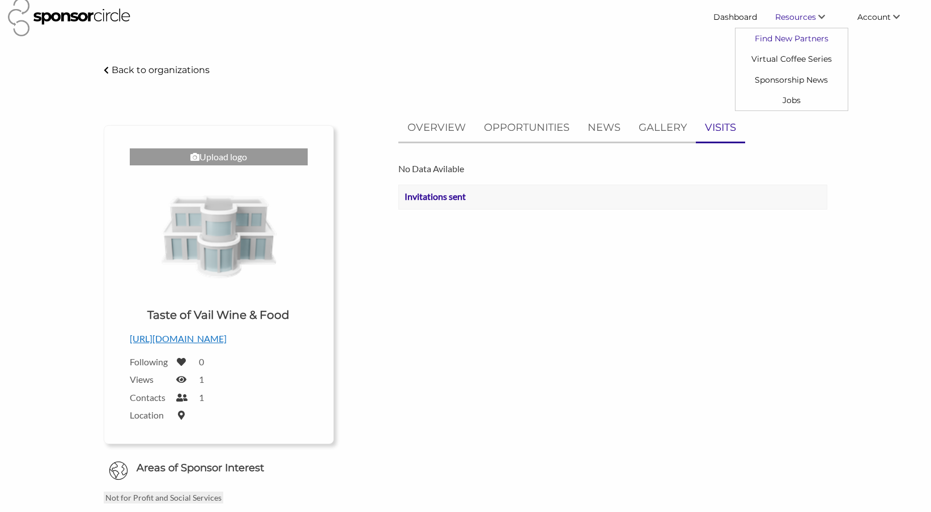  Describe the element at coordinates (791, 39) in the screenshot. I see `a: Find New Partners` at that location.